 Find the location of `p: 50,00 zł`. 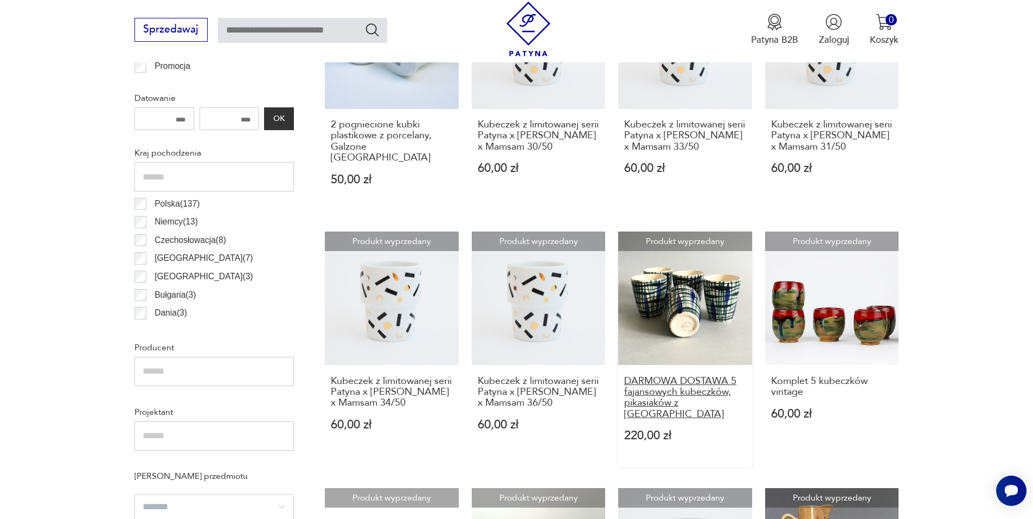

p: 50,00 zł is located at coordinates (392, 180).